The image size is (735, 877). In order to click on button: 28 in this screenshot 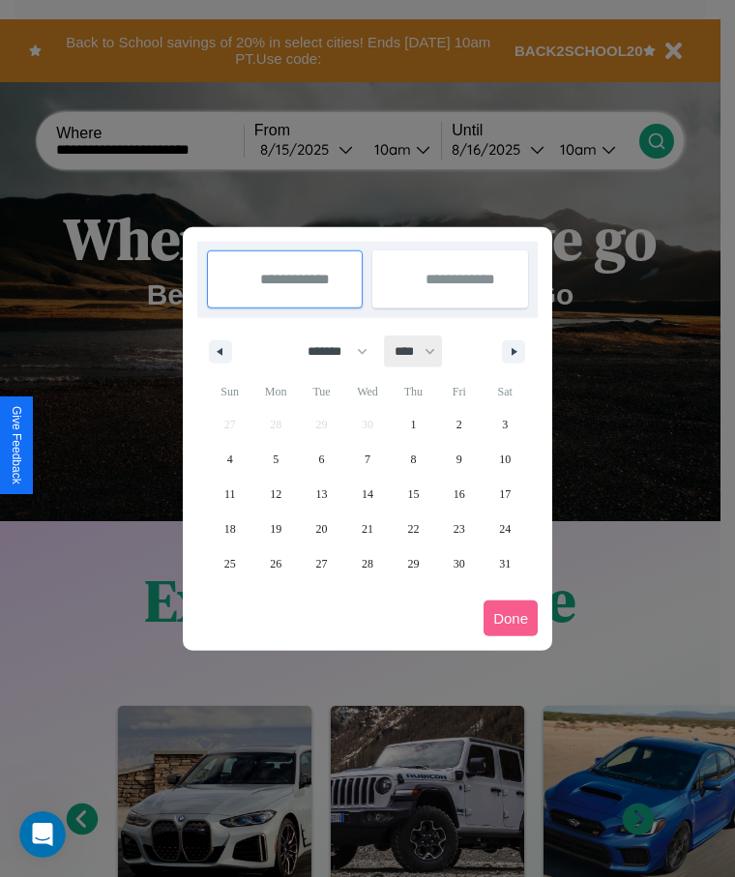, I will do `click(367, 564)`.